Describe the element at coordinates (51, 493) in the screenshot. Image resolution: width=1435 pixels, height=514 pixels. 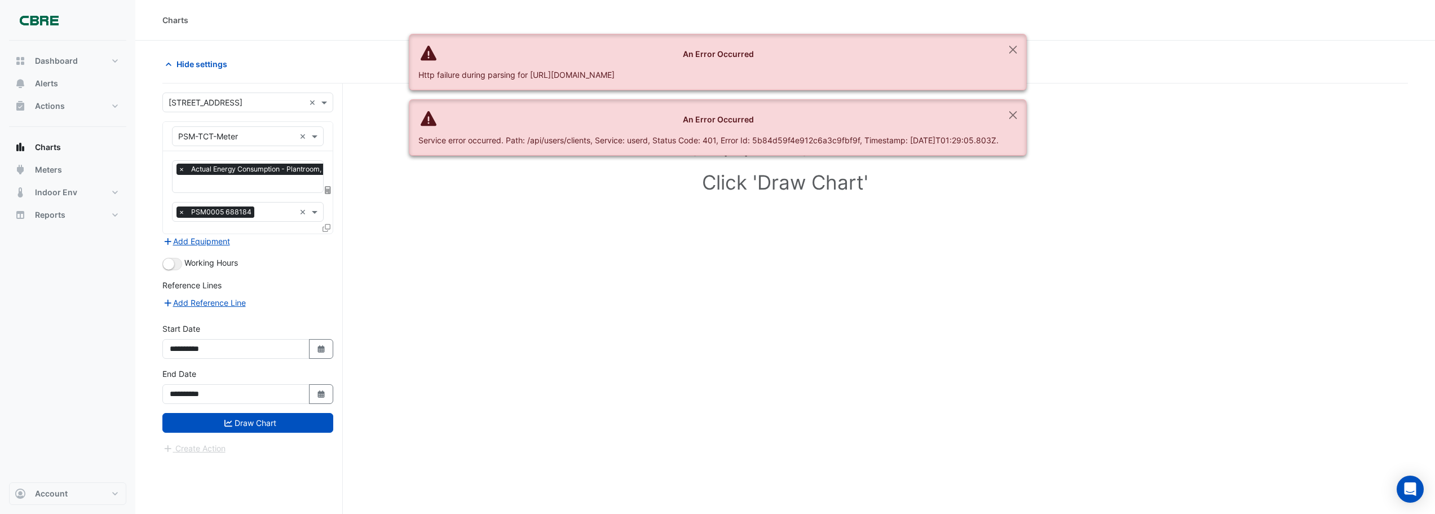
I see `span: Account` at that location.